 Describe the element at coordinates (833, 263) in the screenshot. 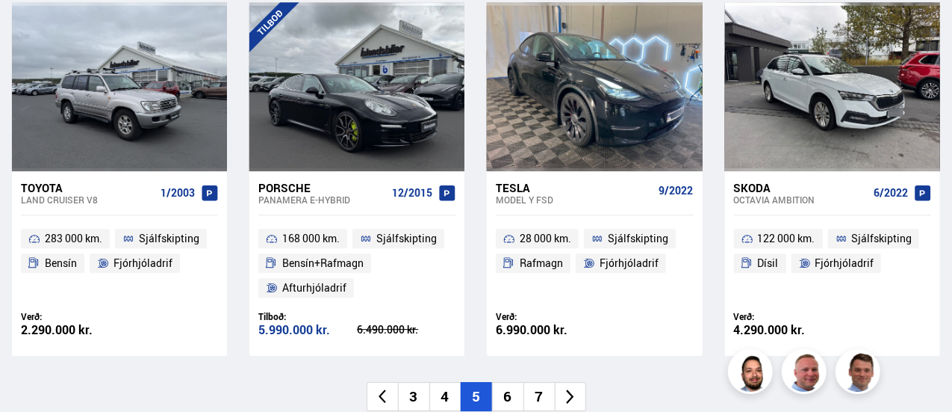

I see `a: Skoda Octavia AMBITION 6/2022 122 000 km. Sjálfskipting Dísil Fjórhjóladrif Verð: 4.290.000 kr.` at that location.